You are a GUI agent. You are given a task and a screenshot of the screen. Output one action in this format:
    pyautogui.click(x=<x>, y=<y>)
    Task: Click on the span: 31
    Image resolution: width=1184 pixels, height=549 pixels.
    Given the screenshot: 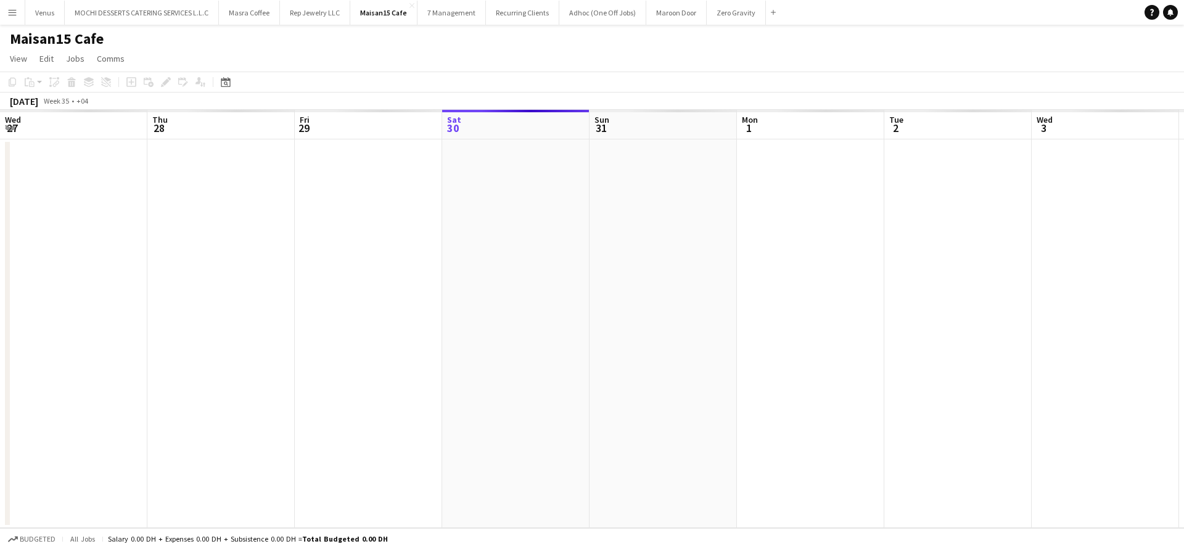 What is the action you would take?
    pyautogui.click(x=600, y=128)
    